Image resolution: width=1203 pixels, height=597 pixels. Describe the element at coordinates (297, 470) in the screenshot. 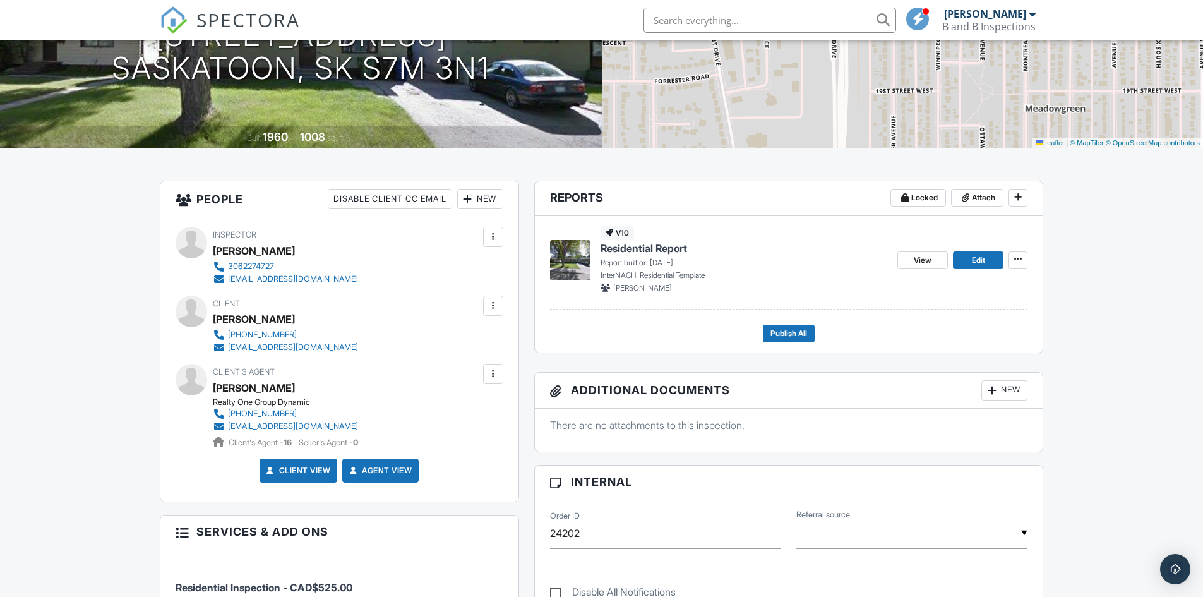

I see `a: Client View` at that location.